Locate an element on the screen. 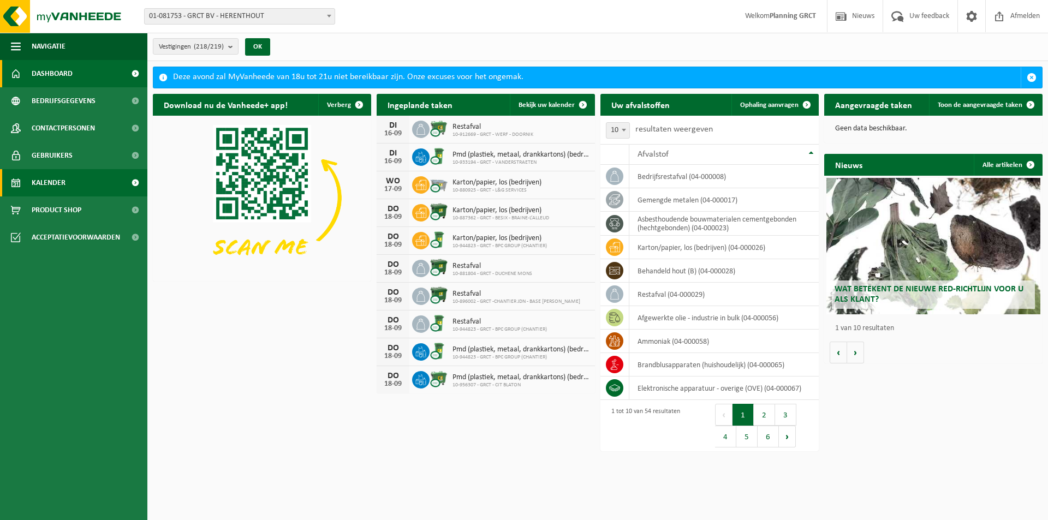  span: 10 is located at coordinates (618, 131).